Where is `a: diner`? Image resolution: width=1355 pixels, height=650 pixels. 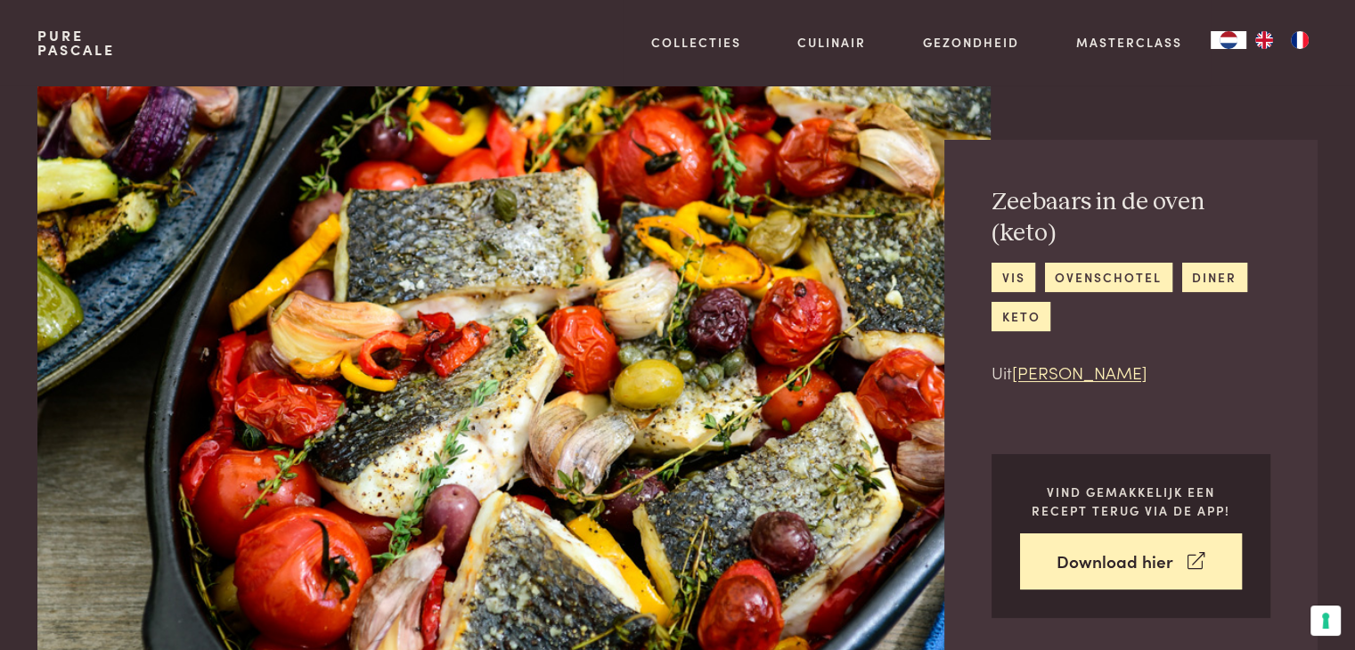
a: diner is located at coordinates (1214, 277).